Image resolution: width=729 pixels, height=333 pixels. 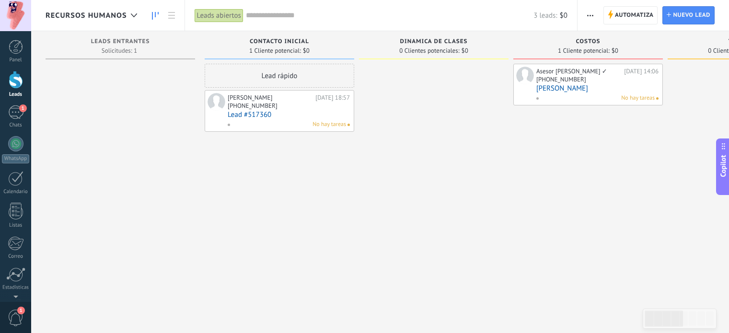 I want to click on div: Lead rápido, so click(x=280, y=76).